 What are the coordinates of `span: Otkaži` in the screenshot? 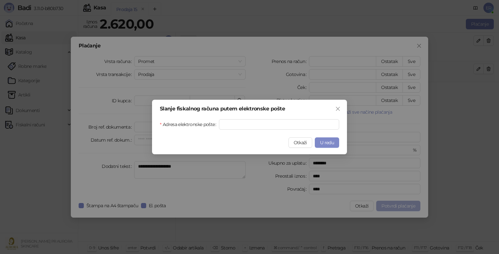 It's located at (300, 143).